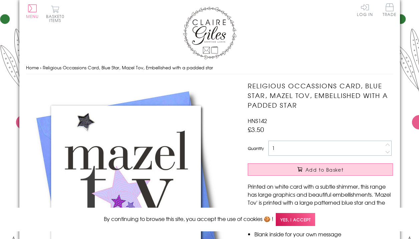 The height and width of the screenshot is (239, 419). I want to click on li: Blank inside for your own message, so click(323, 234).